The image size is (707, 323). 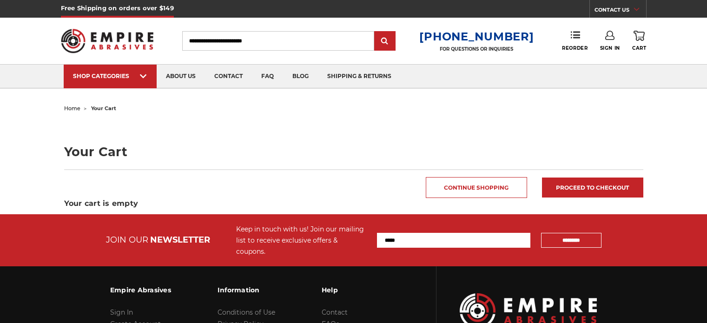 I want to click on div: SHOP CATEGORIES, so click(x=110, y=76).